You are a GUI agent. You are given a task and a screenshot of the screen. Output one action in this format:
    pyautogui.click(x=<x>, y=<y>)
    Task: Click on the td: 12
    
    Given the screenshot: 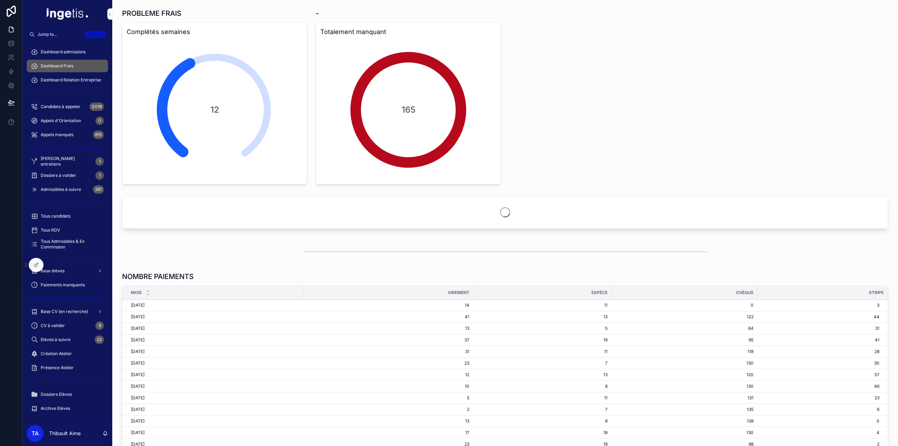 What is the action you would take?
    pyautogui.click(x=389, y=375)
    